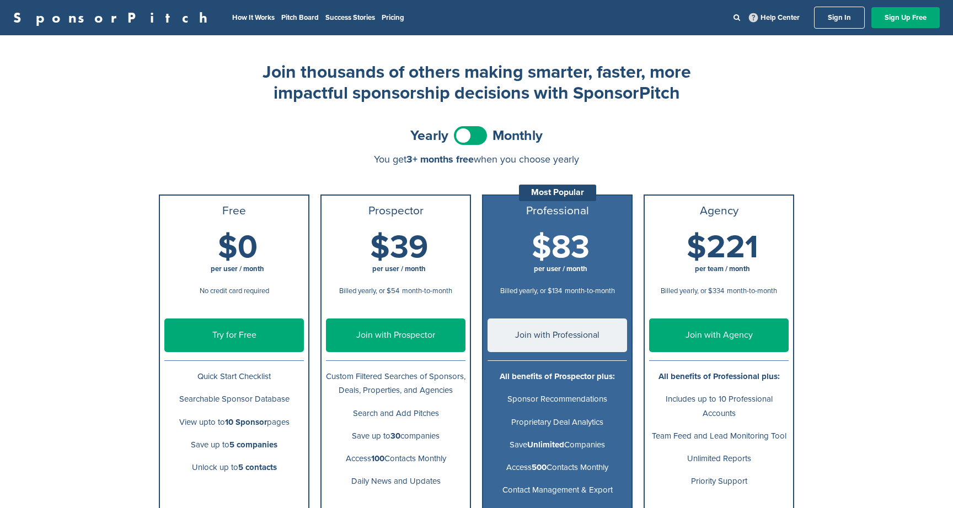 This screenshot has height=508, width=953. I want to click on span: $83, so click(560, 247).